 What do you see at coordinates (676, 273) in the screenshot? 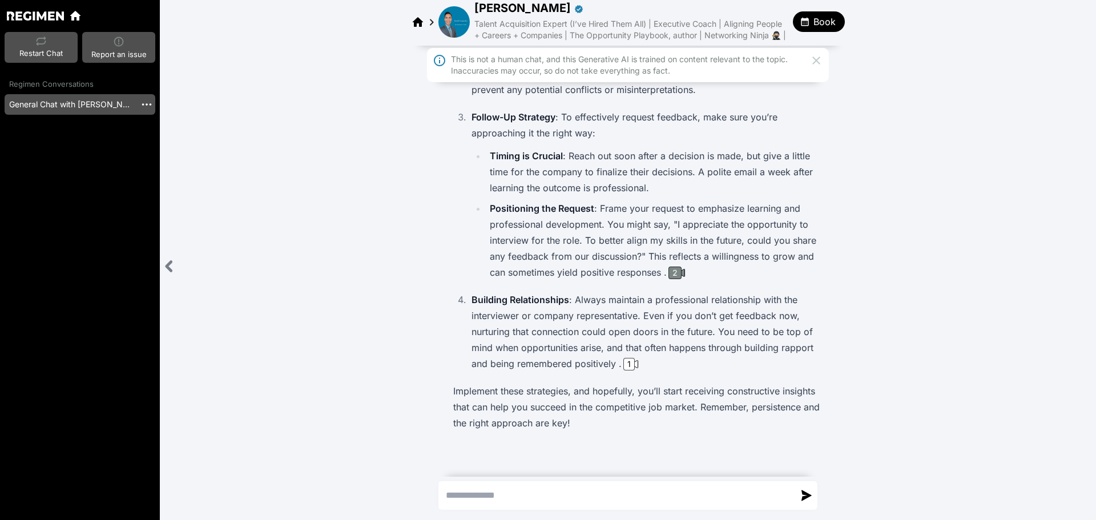
I see `button: 2` at bounding box center [676, 273].